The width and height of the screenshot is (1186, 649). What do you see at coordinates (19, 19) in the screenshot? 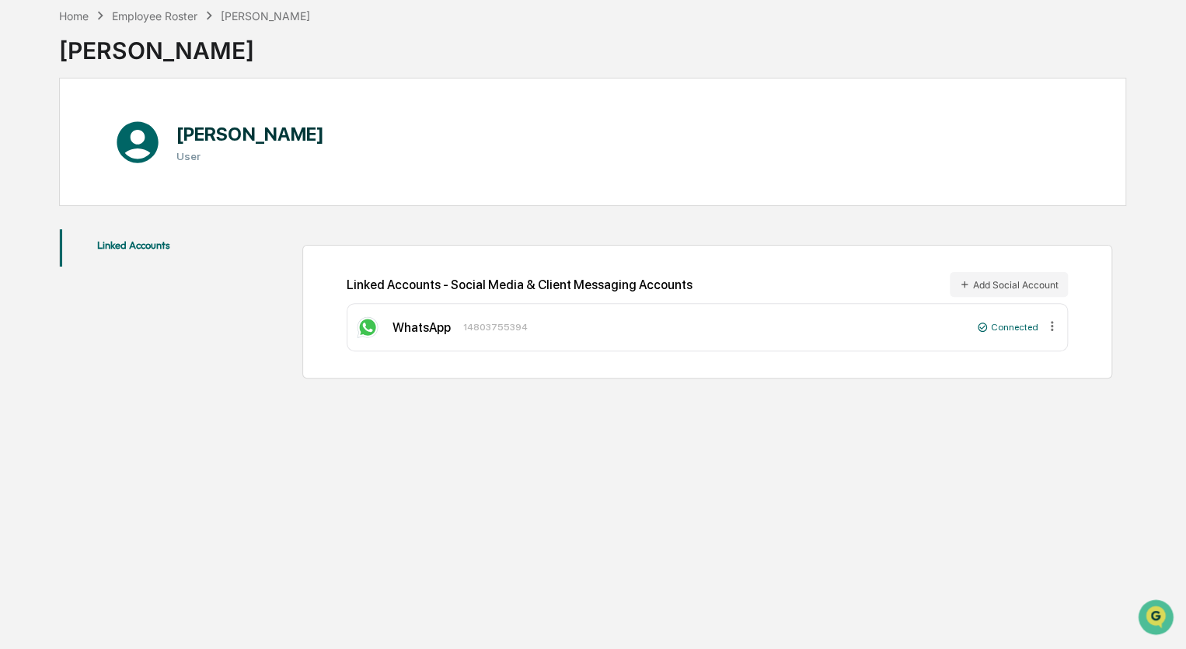
I see `img: f2157a4c-a0d3-4daa-907e-bb6f0de503a5-1751232295721` at bounding box center [19, 19].